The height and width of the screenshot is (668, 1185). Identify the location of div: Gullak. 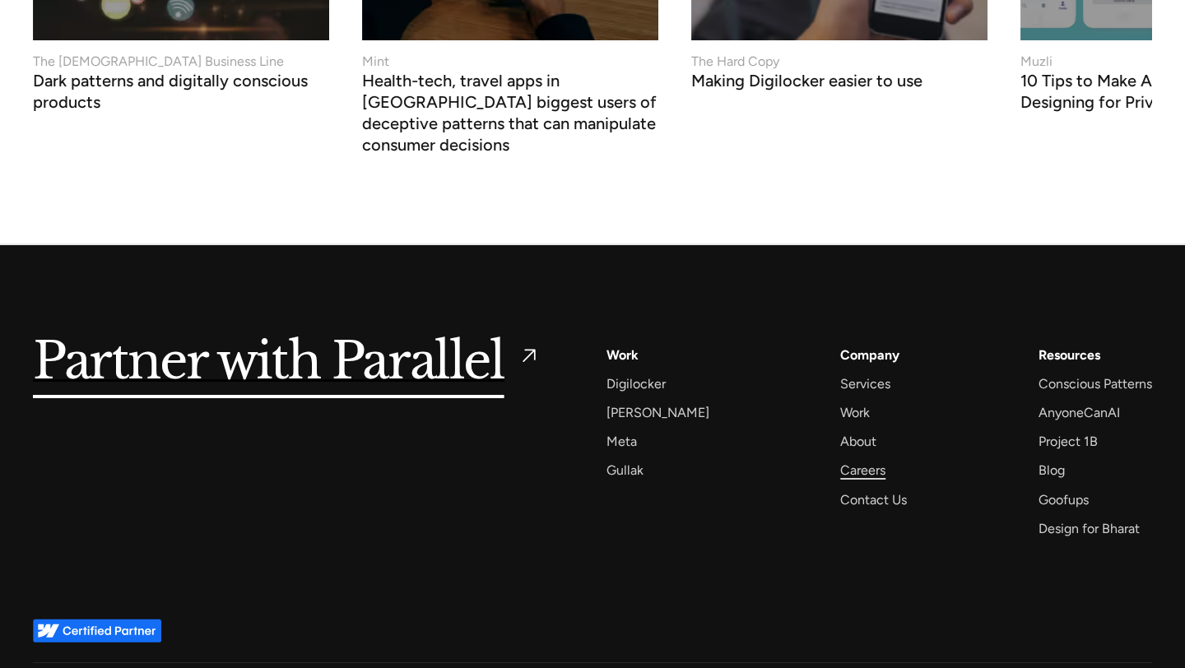
(625, 470).